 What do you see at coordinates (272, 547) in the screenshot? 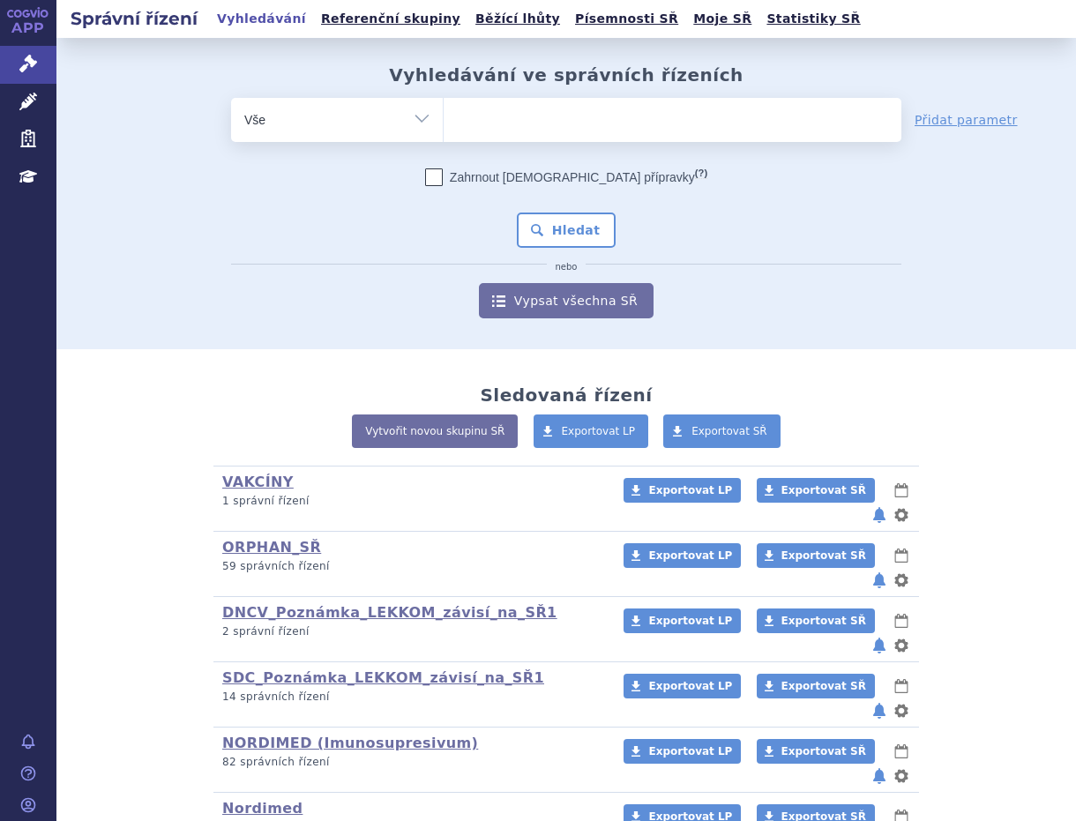
I see `a: ORPHAN_SŘ` at bounding box center [272, 547].